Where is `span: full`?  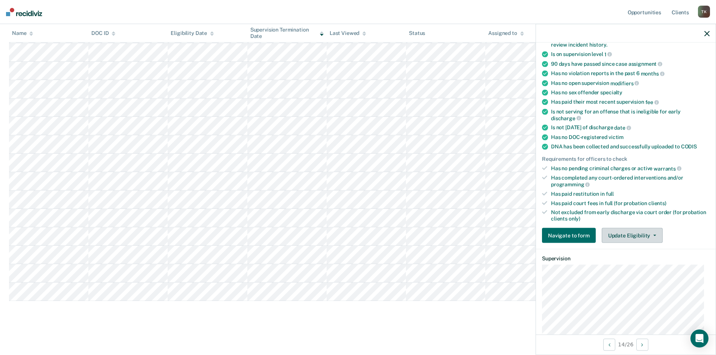
span: full is located at coordinates (610, 194).